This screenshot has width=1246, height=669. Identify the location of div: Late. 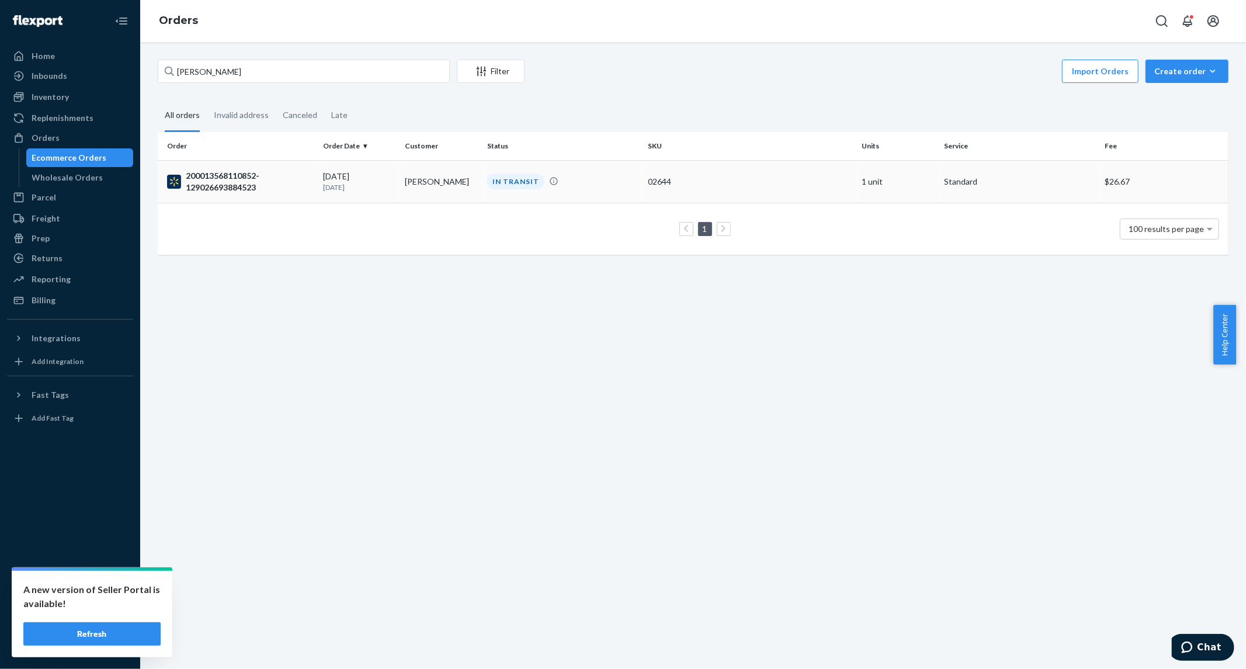
(340, 115).